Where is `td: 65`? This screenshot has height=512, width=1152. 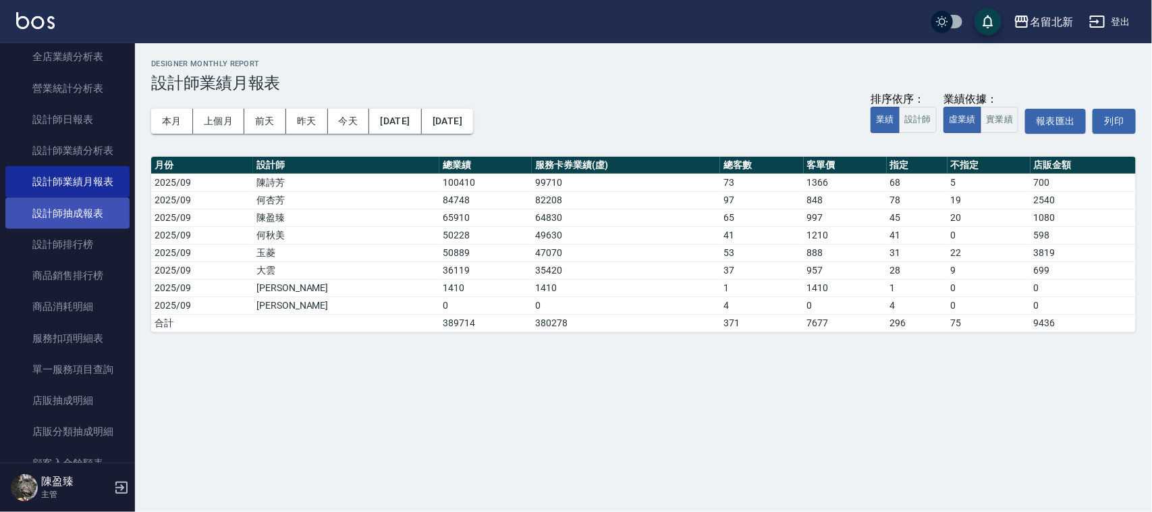
td: 65 is located at coordinates (761, 217).